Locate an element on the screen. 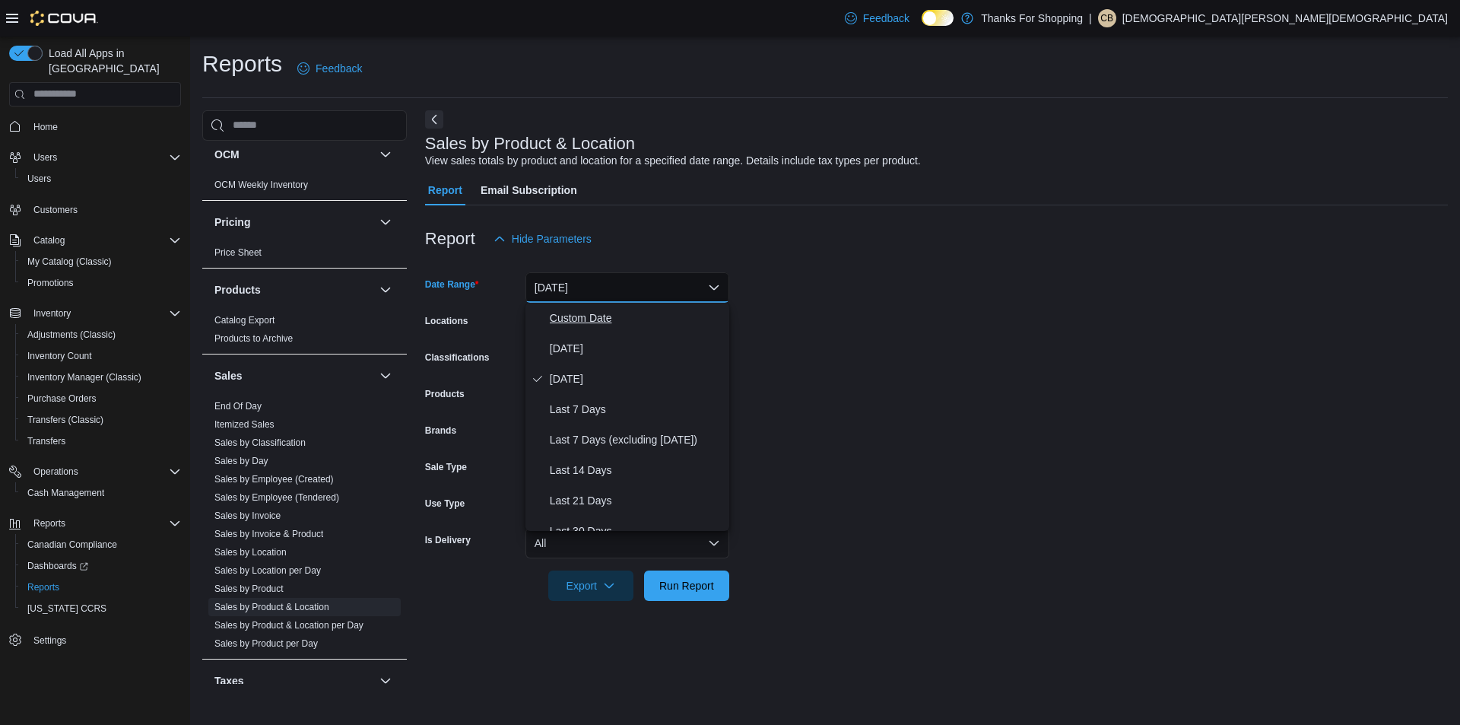 This screenshot has width=1460, height=725. nav: Complex example is located at coordinates (95, 400).